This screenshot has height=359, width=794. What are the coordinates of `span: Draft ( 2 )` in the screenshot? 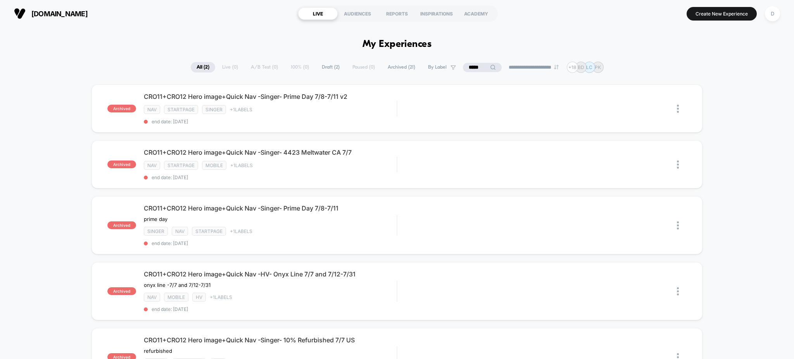 It's located at (331, 67).